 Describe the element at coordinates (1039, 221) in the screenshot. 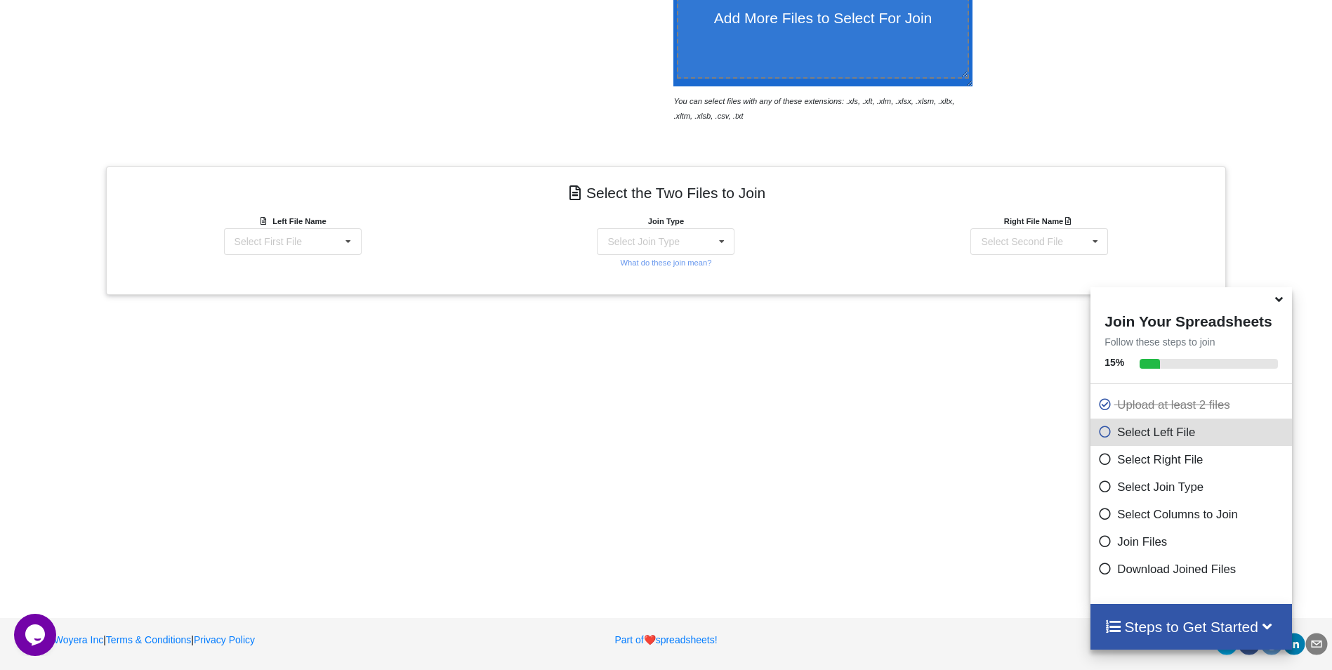

I see `b: Right File Name` at that location.